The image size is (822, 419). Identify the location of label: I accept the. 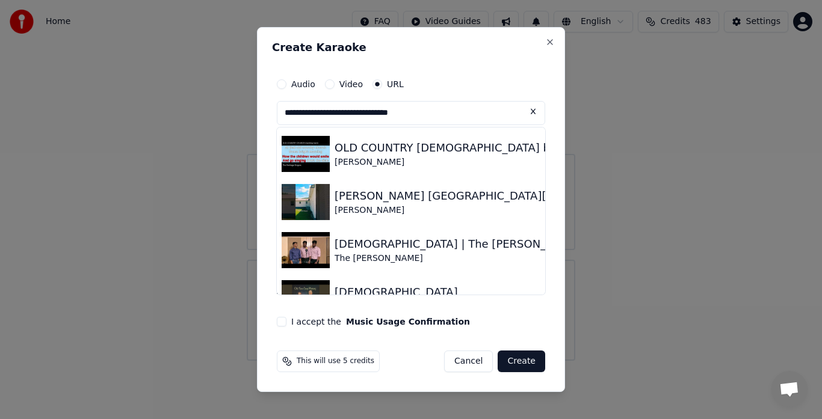
(380, 322).